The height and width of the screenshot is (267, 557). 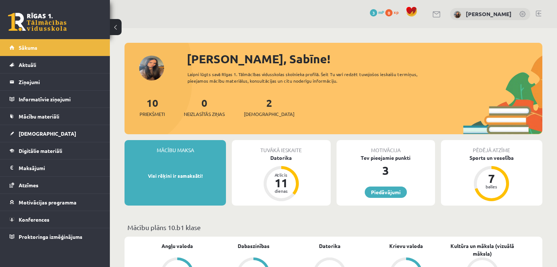 I want to click on span: Aktuāli, so click(x=27, y=65).